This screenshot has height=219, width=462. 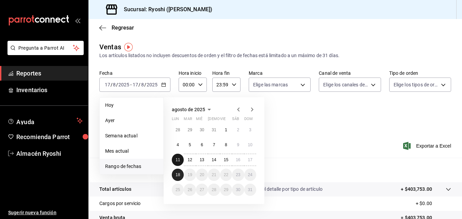 What do you see at coordinates (226, 175) in the screenshot?
I see `abbr: 22 de agosto de 2025` at bounding box center [226, 175].